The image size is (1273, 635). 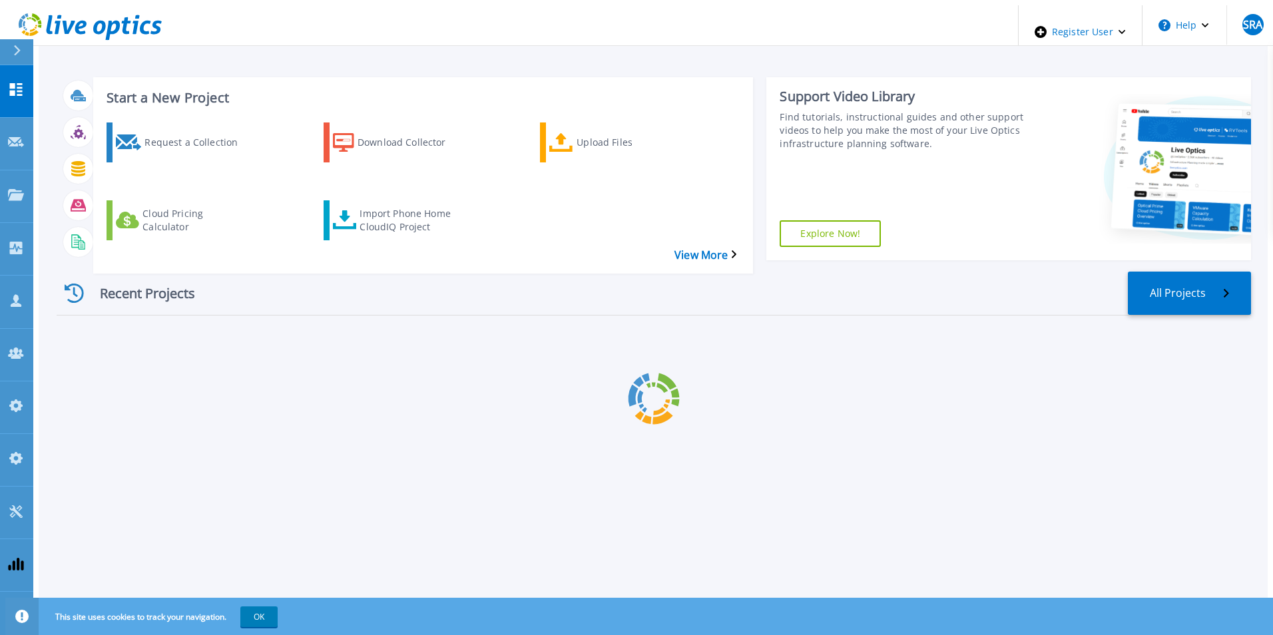 I want to click on div: Support Video Library, so click(x=903, y=97).